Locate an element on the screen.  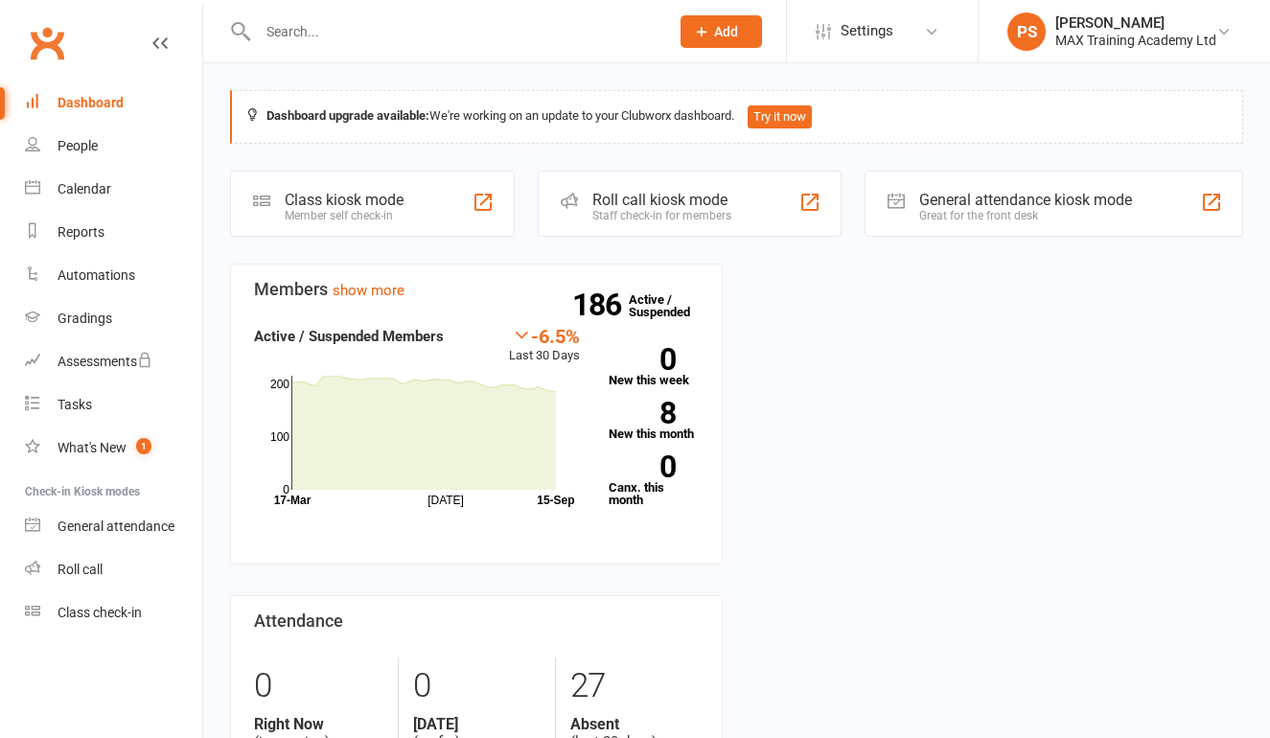
strong: 186 is located at coordinates (600, 305).